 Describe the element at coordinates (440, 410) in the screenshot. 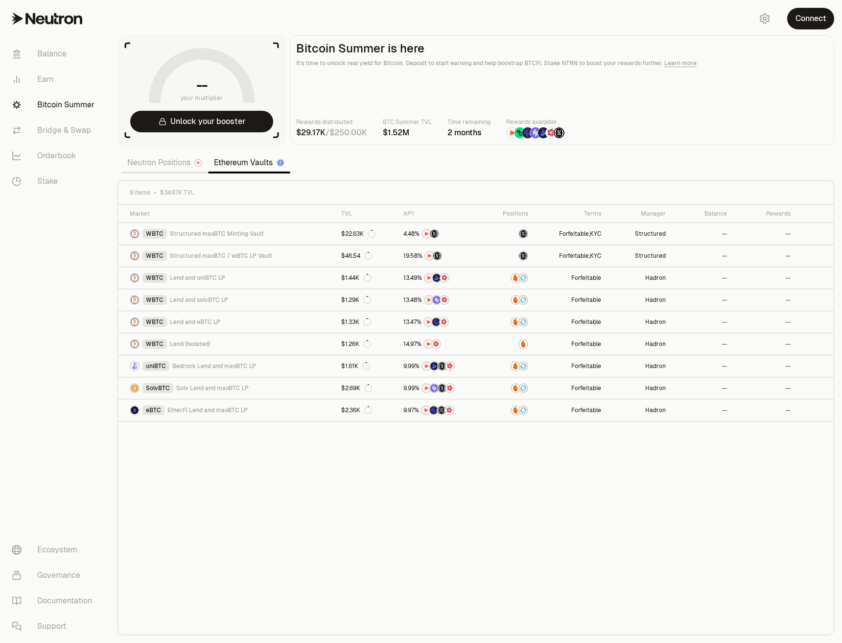

I see `a: NTRNEtherFi PointsStructured PointsMars Fragments` at that location.